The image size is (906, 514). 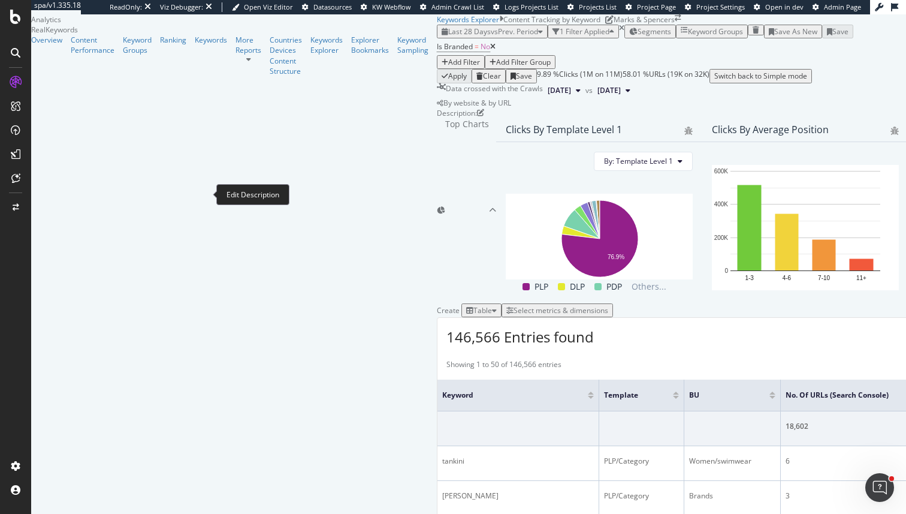 I want to click on span: Is Branded, so click(x=455, y=46).